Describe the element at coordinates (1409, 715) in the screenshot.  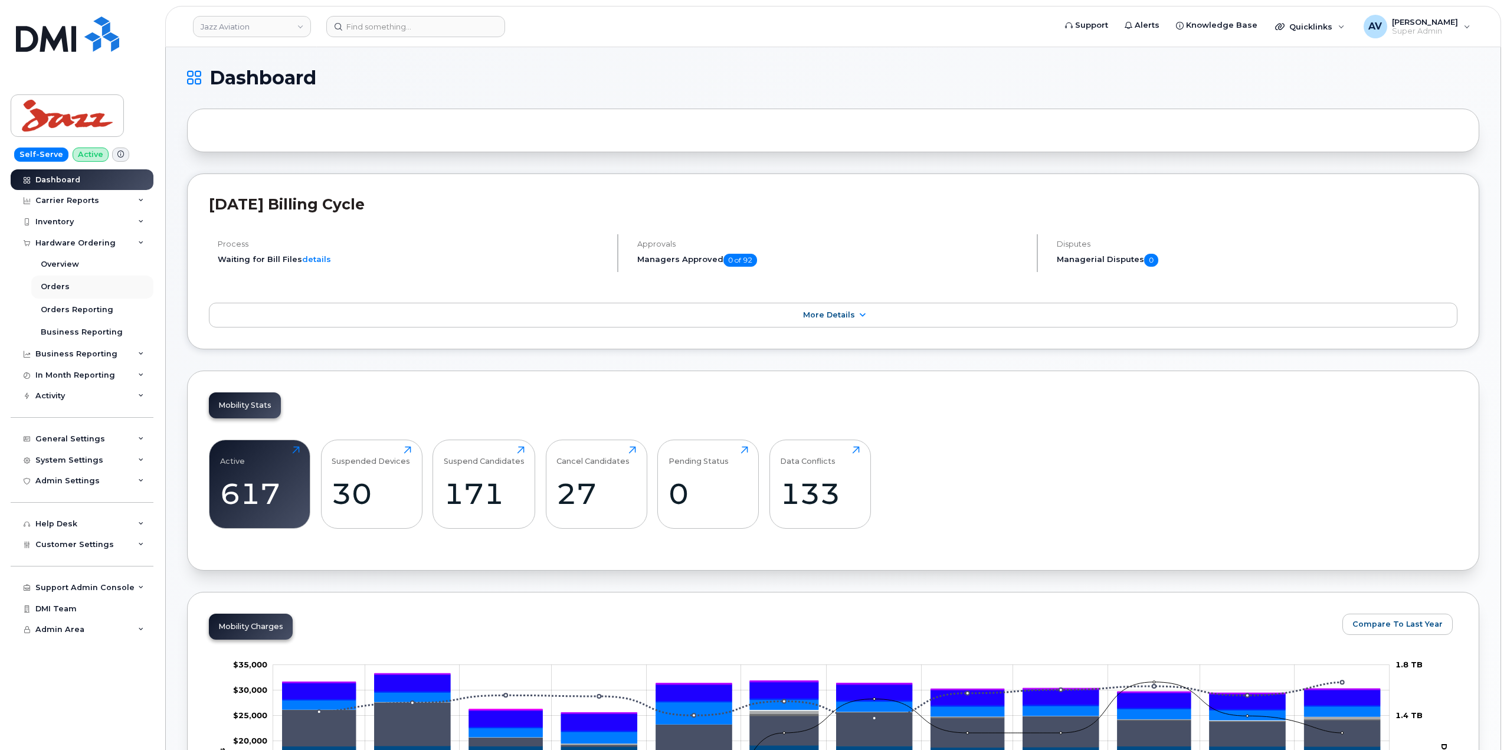
I see `tspan: 1.4 TB` at that location.